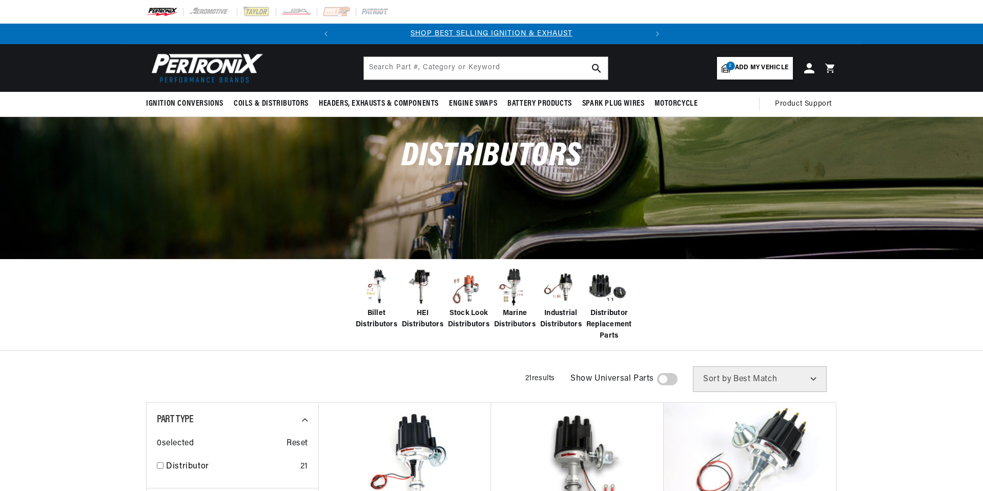  What do you see at coordinates (492, 33) in the screenshot?
I see `a: SHOP BEST SELLING IGNITION & EXHAUST` at bounding box center [492, 33].